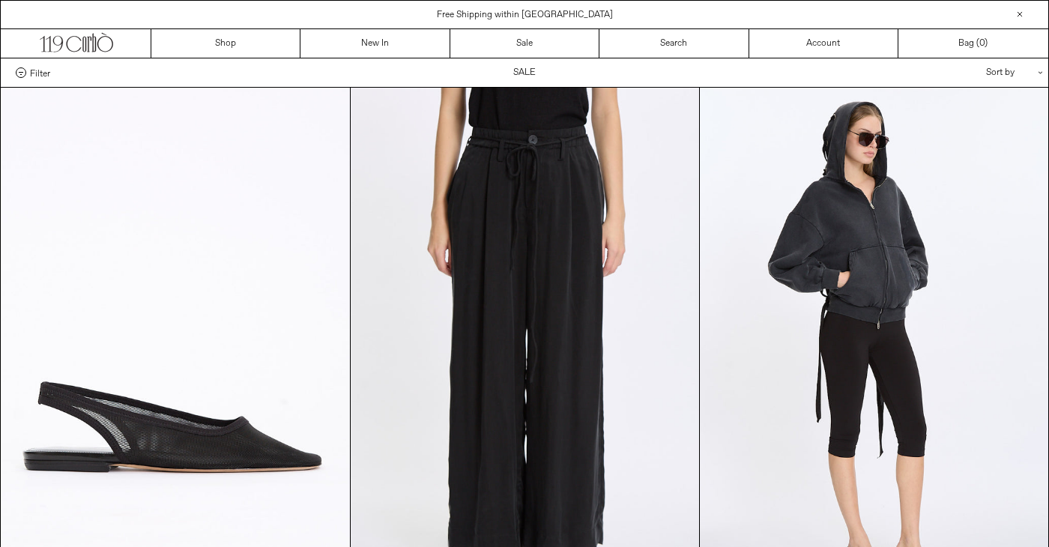 The width and height of the screenshot is (1049, 547). I want to click on span: Filter, so click(40, 73).